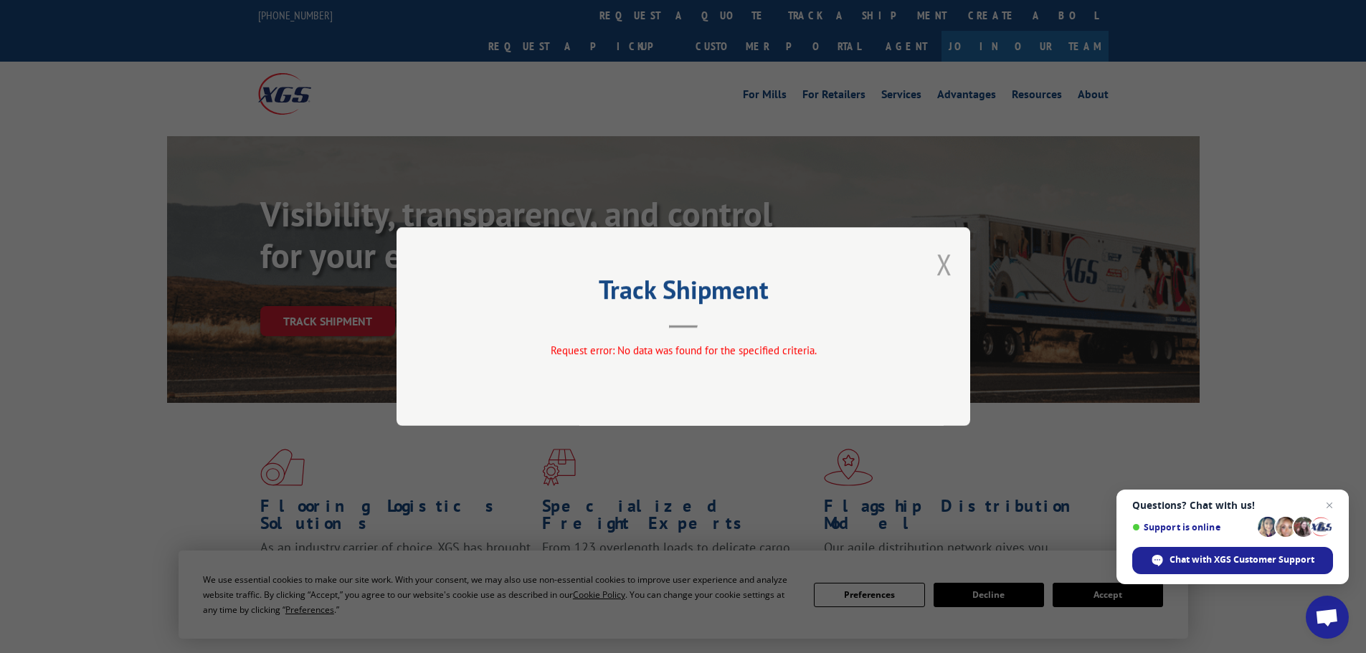 Image resolution: width=1366 pixels, height=653 pixels. What do you see at coordinates (1233, 561) in the screenshot?
I see `div: Chat with XGS Customer Support` at bounding box center [1233, 561].